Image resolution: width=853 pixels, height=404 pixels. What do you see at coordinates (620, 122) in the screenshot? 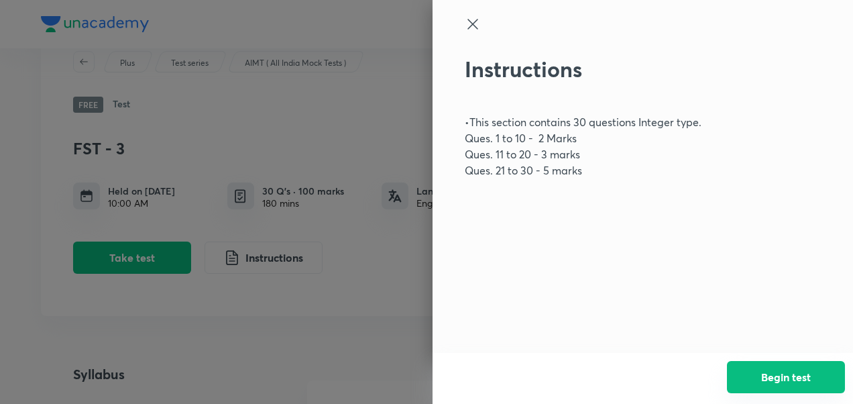
I see `p: •This section contains 30 questions Integer type.` at bounding box center [620, 122].